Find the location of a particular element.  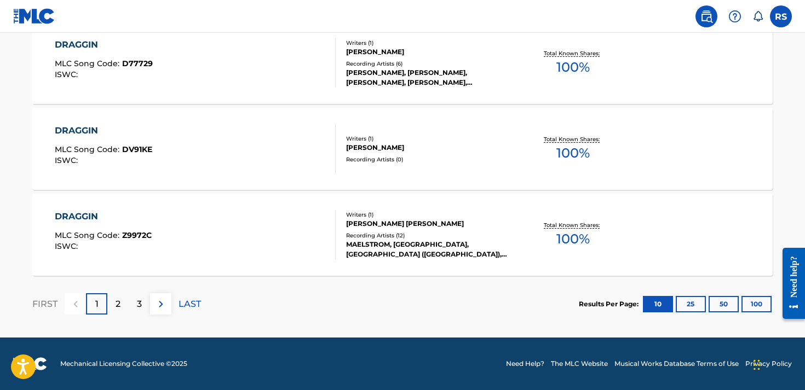

button: 10 is located at coordinates (657, 304).